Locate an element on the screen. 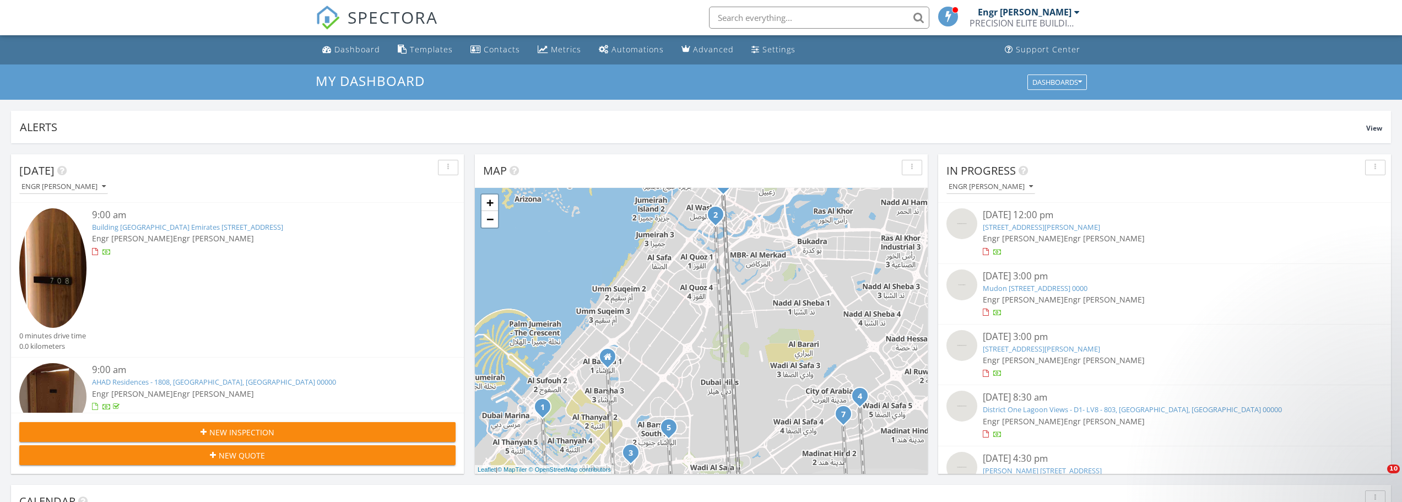 The height and width of the screenshot is (502, 1402). div: Building A2 Vida Residences Emirates Hills Dubai 708, Dubai, Dubai 00000 is located at coordinates (546, 410).